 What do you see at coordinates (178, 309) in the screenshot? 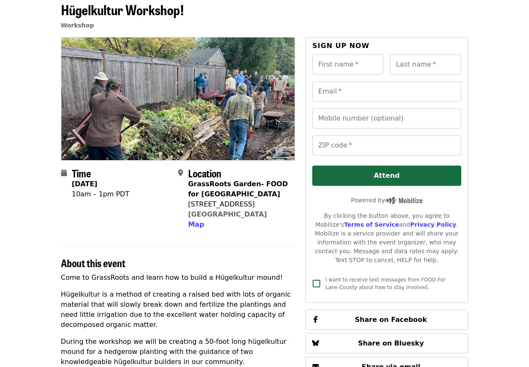
I see `p: Hügelkultur is a method of creating a raised bed with lots of organic material that will slowly b...` at bounding box center [178, 309].